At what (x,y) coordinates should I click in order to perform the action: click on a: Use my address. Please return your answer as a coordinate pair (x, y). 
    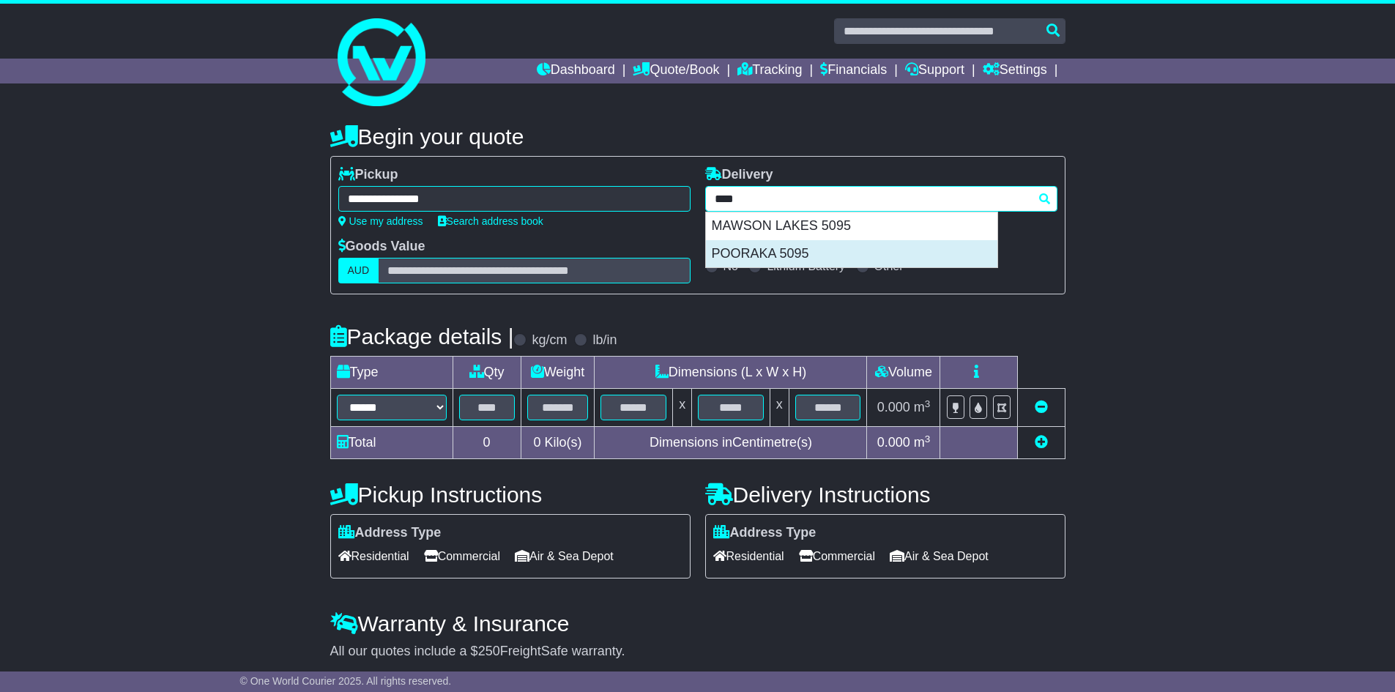
    Looking at the image, I should click on (381, 221).